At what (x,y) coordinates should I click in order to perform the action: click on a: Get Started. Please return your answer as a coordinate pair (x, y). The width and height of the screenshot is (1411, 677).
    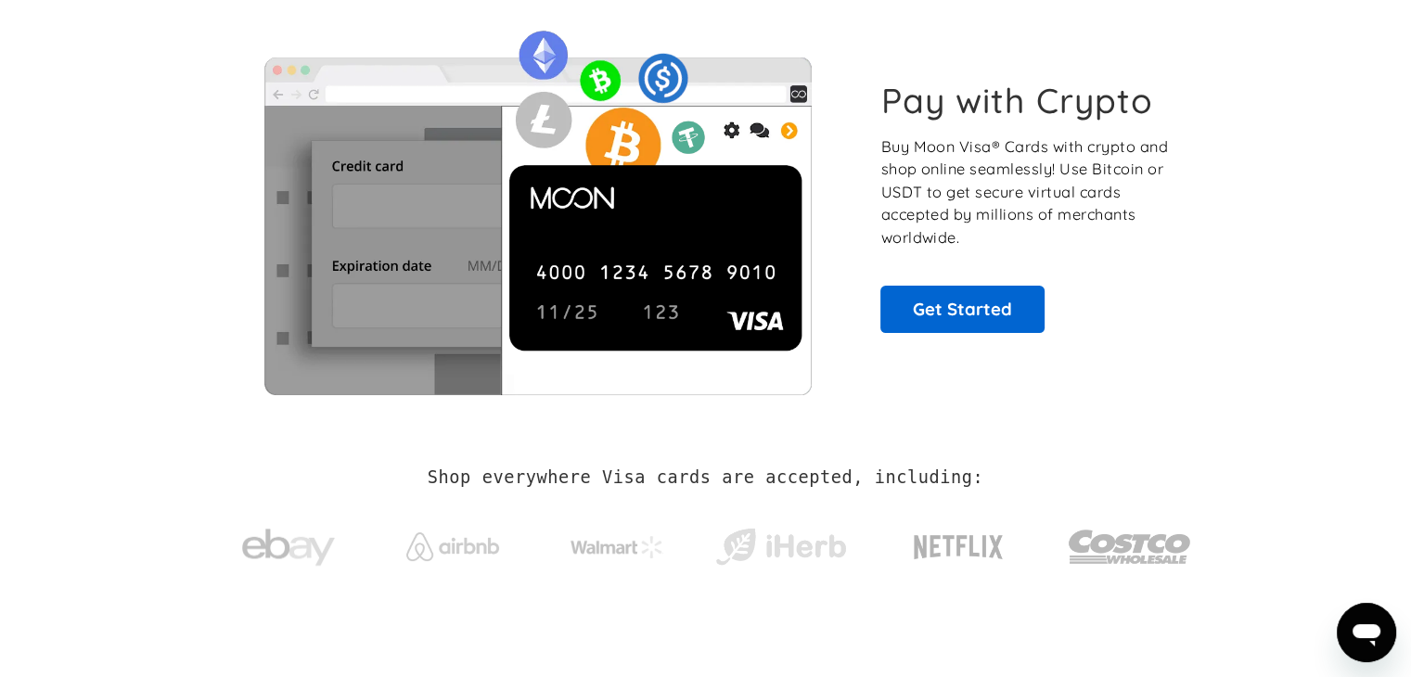
    Looking at the image, I should click on (962, 309).